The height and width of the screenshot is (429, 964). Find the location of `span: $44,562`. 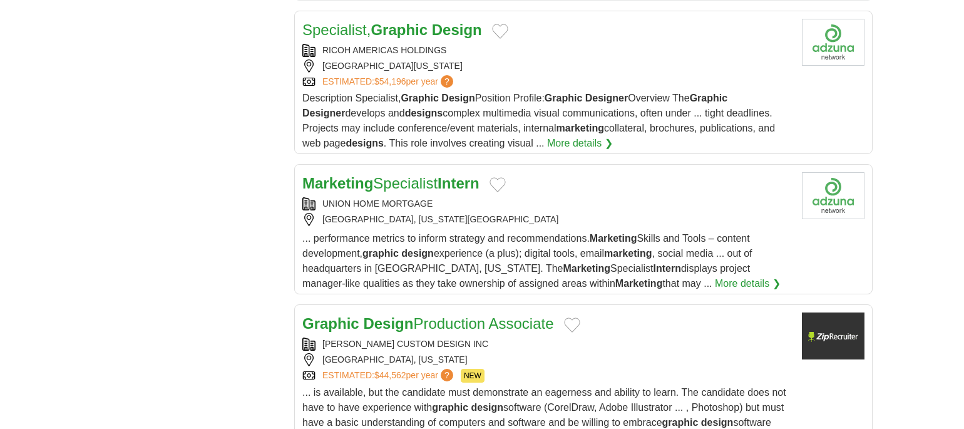

span: $44,562 is located at coordinates (390, 375).